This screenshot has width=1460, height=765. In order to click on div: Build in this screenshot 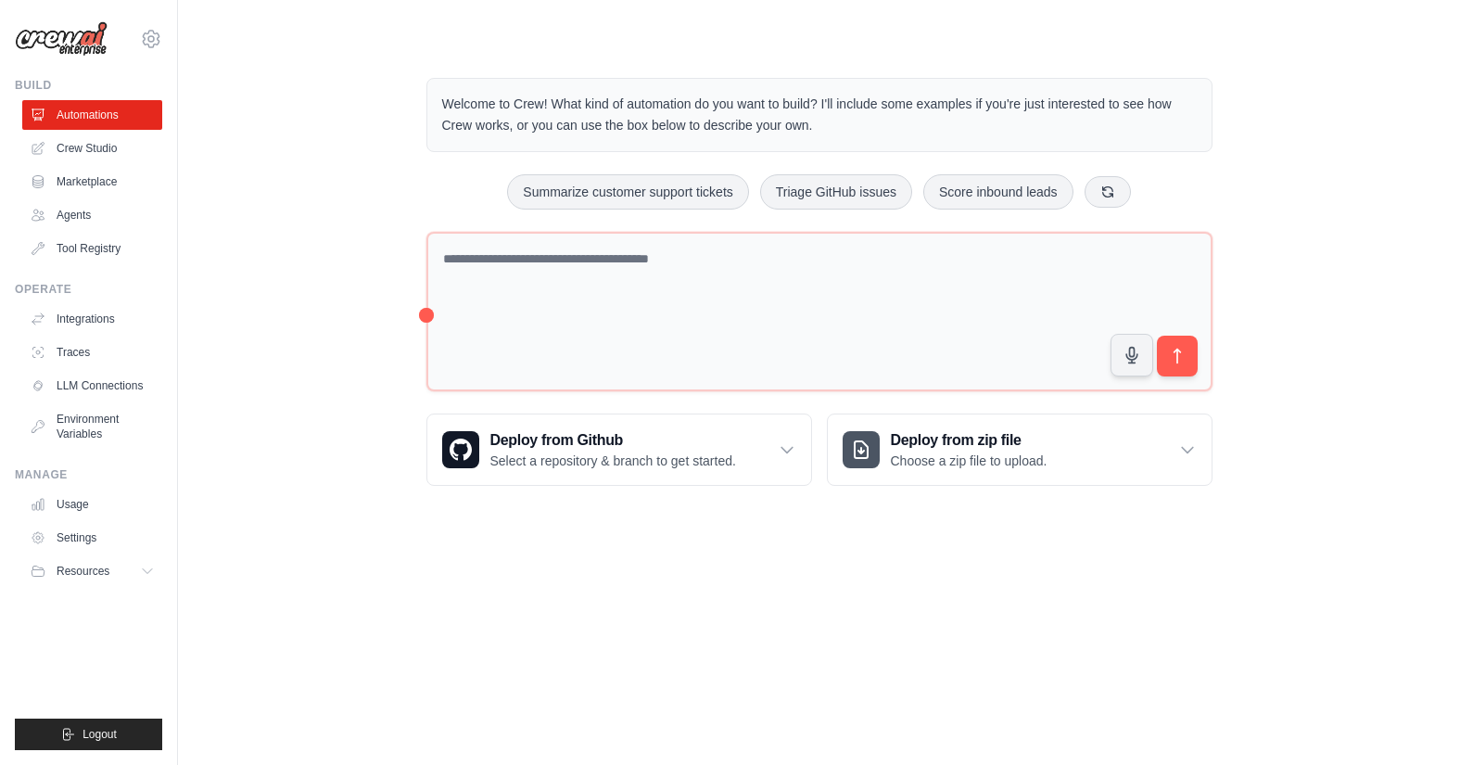, I will do `click(88, 85)`.